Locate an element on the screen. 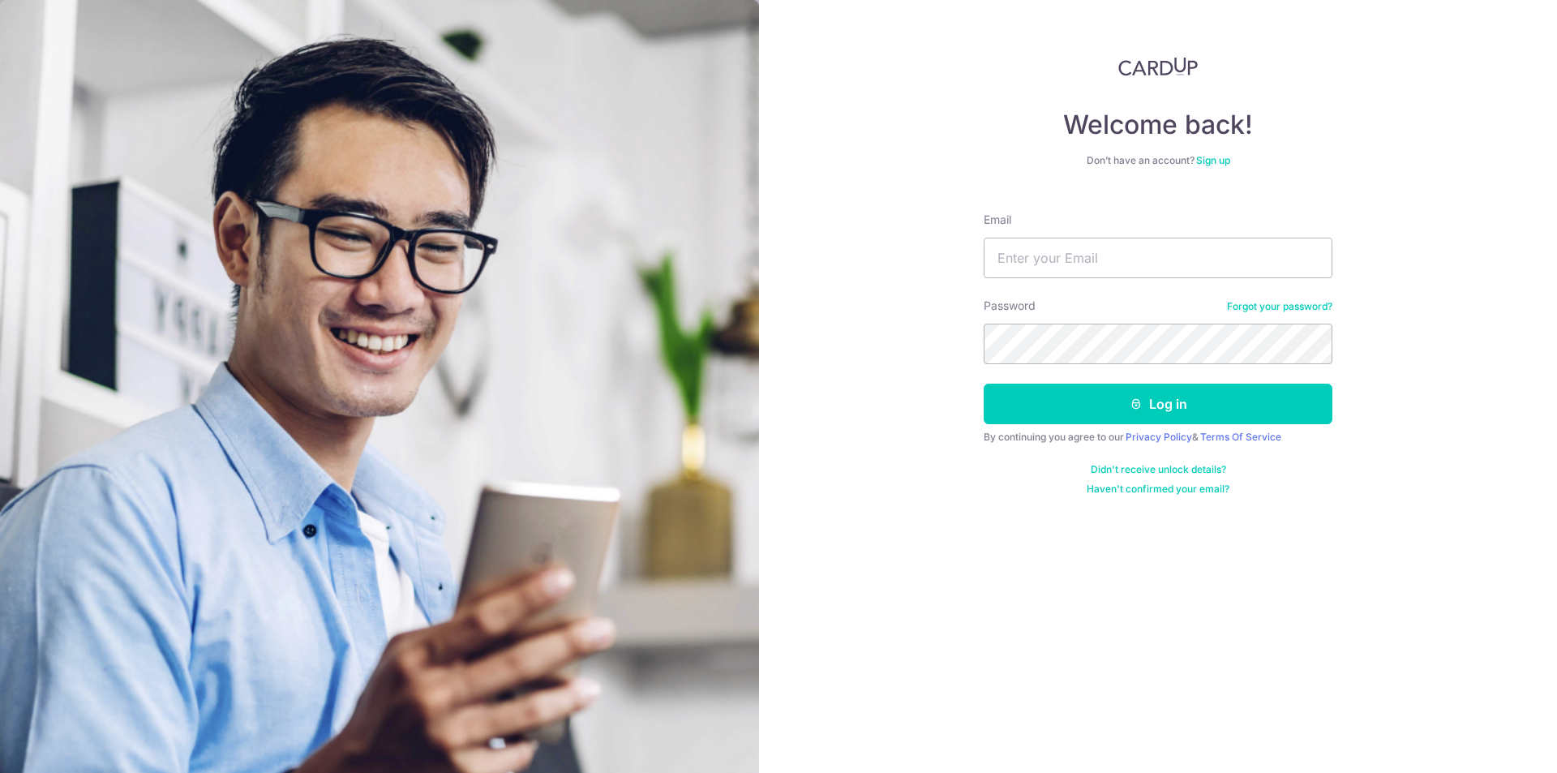  a: Privacy Policy is located at coordinates (1159, 436).